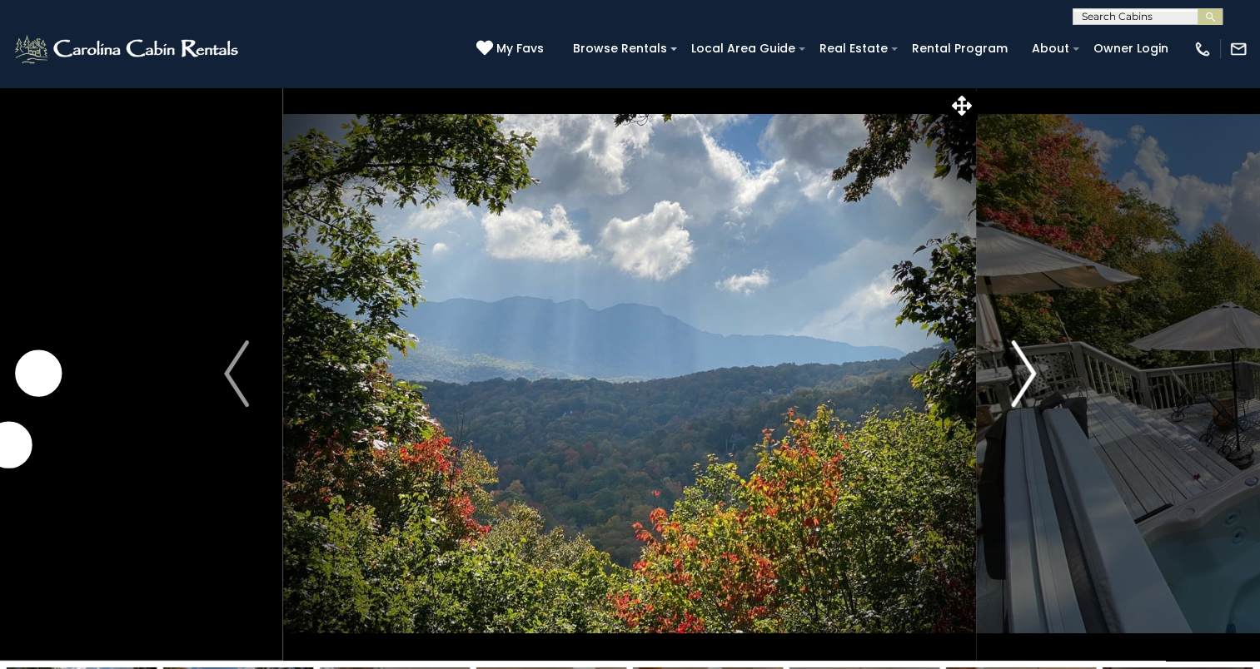 The width and height of the screenshot is (1260, 669). Describe the element at coordinates (743, 48) in the screenshot. I see `a: Local Area Guide` at that location.